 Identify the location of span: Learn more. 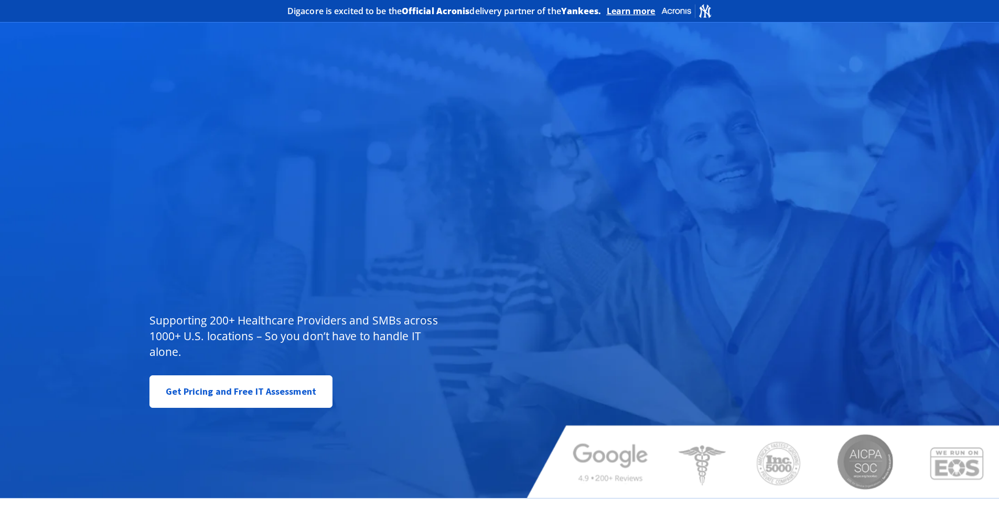
(631, 11).